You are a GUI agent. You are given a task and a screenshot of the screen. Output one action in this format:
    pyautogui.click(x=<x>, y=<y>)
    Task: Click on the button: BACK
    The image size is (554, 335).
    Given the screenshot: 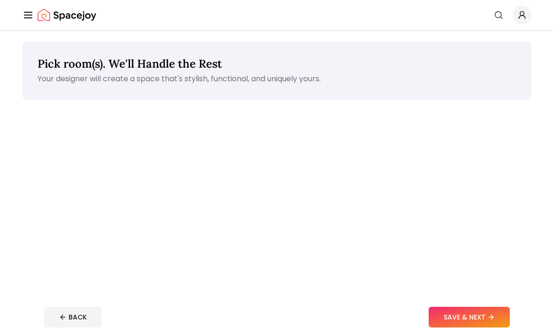 What is the action you would take?
    pyautogui.click(x=73, y=317)
    